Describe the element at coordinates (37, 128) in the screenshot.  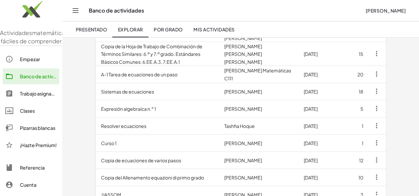
I see `font: Pizarras blancas` at that location.